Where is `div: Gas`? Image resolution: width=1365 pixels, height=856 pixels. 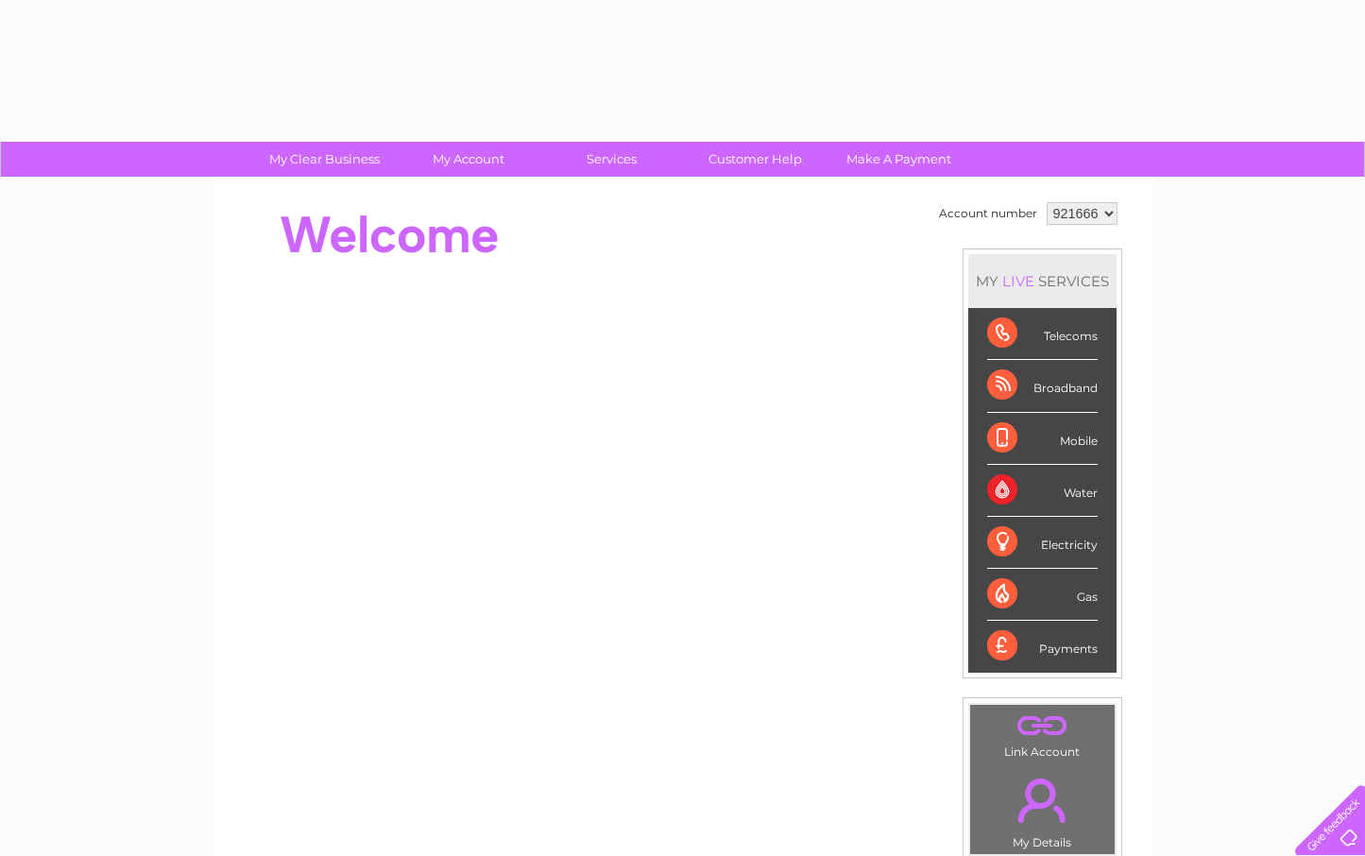
div: Gas is located at coordinates (1042, 594).